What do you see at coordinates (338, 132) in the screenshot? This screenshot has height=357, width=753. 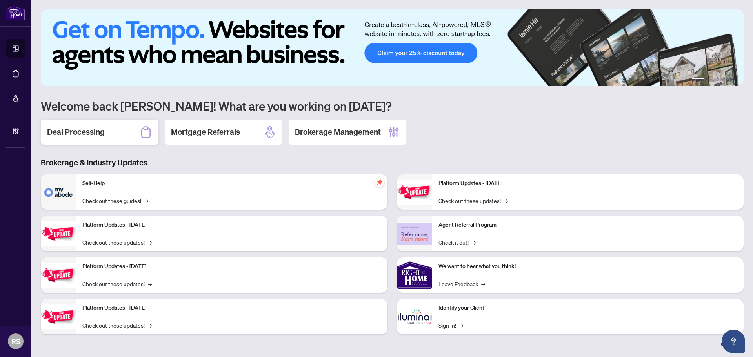 I see `h2: Brokerage Management` at bounding box center [338, 132].